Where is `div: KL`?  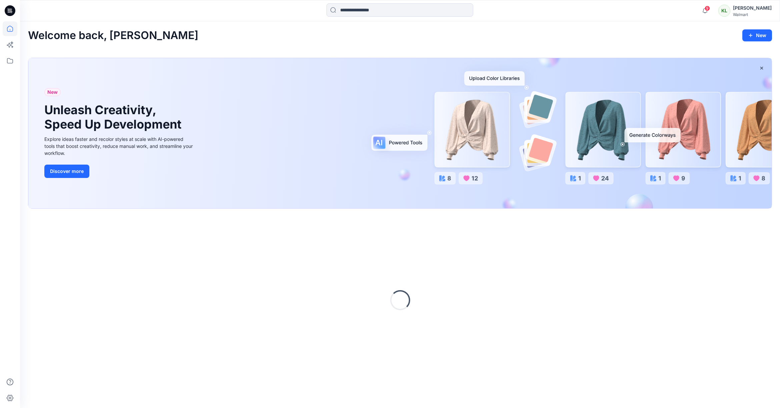 div: KL is located at coordinates (724, 11).